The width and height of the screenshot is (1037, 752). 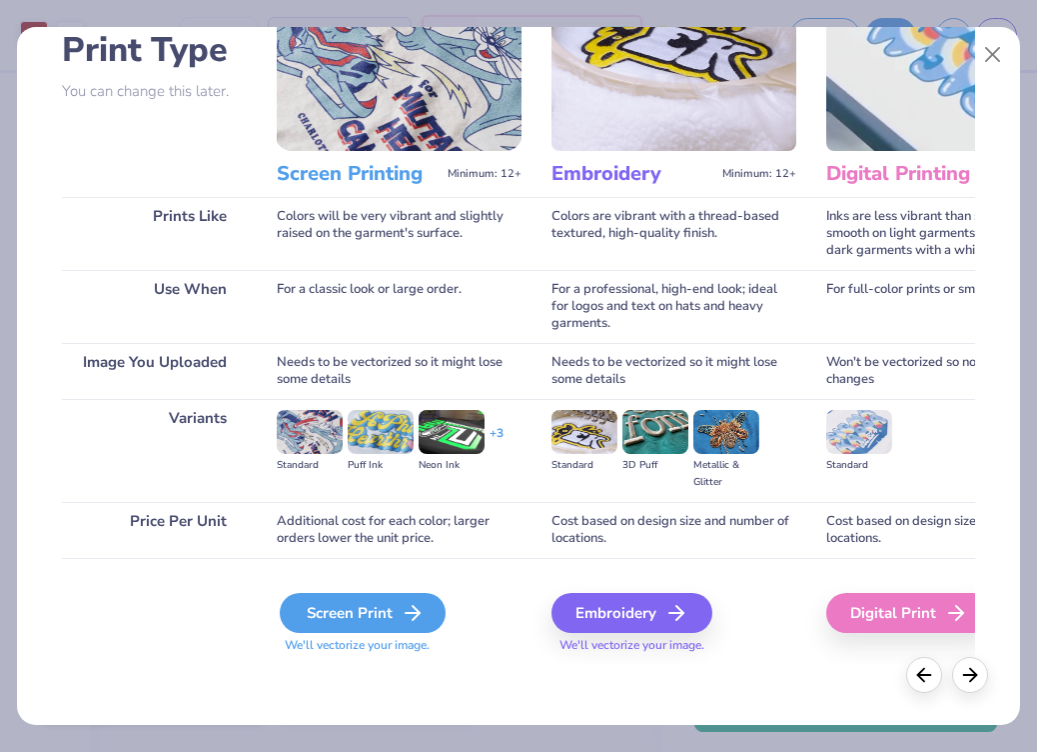 I want to click on div: Prints Like, so click(x=154, y=233).